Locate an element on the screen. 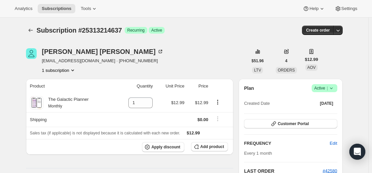 This screenshot has width=372, height=173. button: Analytics is located at coordinates (23, 9).